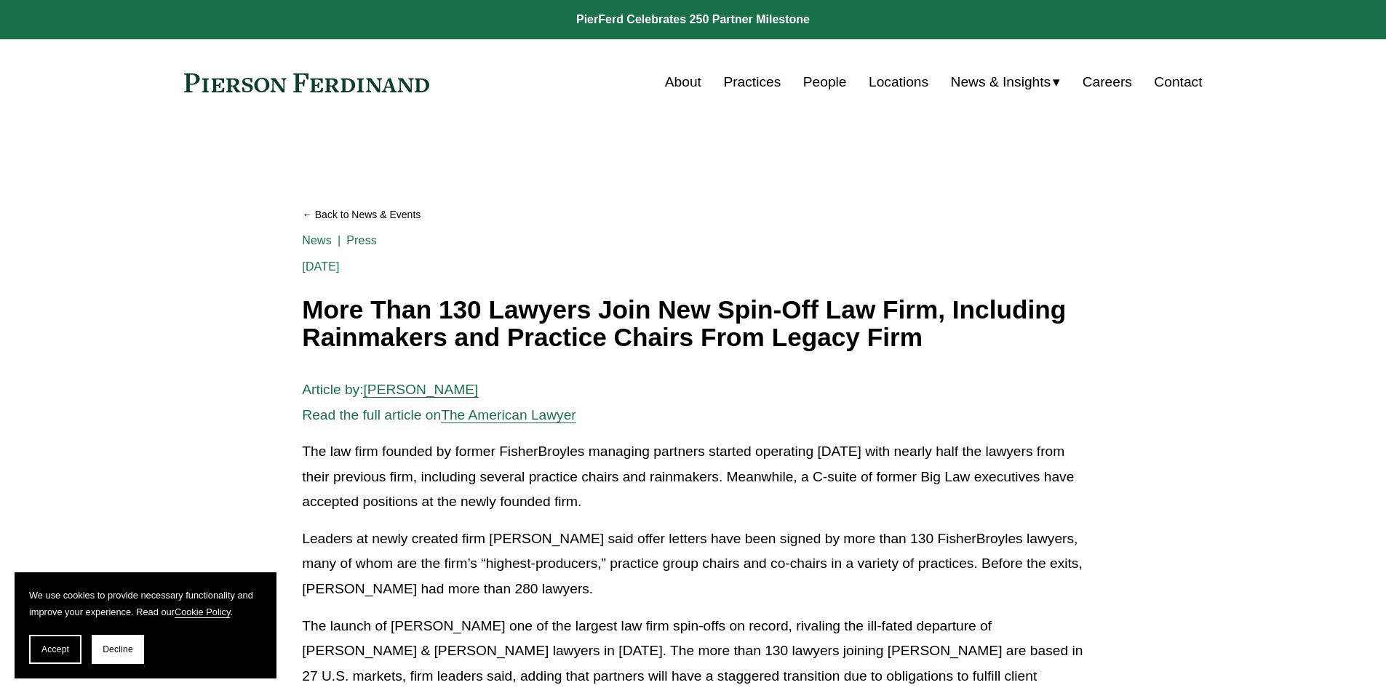 The height and width of the screenshot is (693, 1386). I want to click on span: Decline, so click(118, 650).